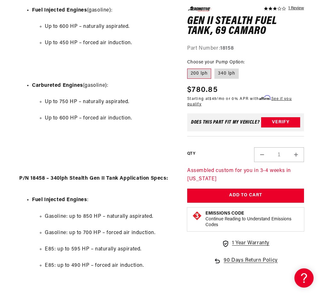 Image resolution: width=320 pixels, height=294 pixels. Describe the element at coordinates (265, 97) in the screenshot. I see `span: Affirm` at that location.